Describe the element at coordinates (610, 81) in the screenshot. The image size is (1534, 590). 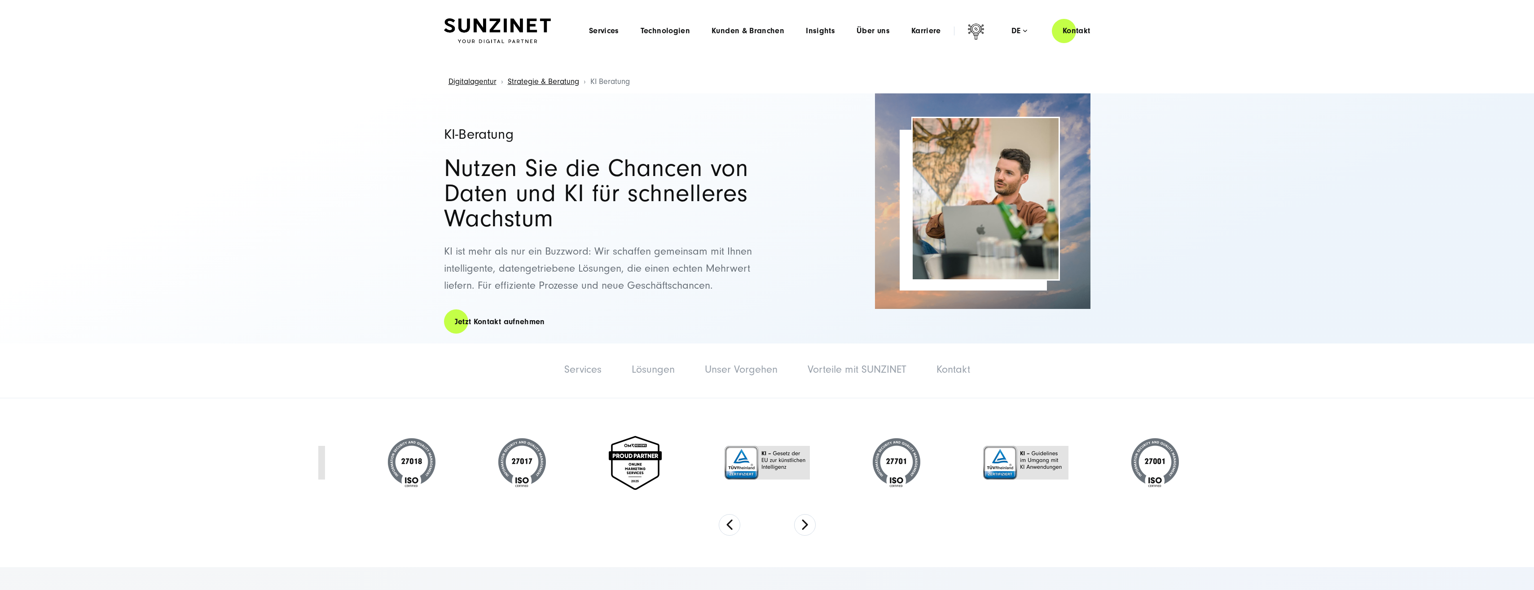
I see `span: KI Beratung` at that location.